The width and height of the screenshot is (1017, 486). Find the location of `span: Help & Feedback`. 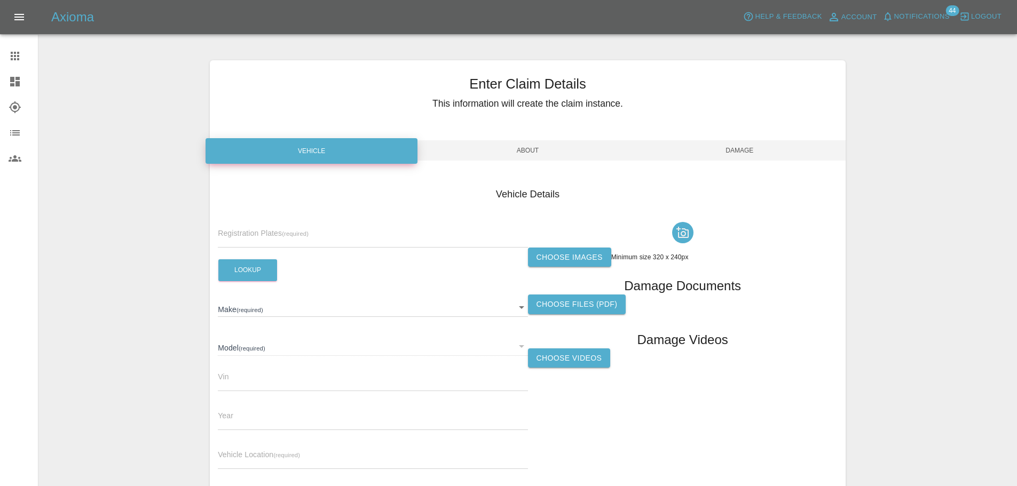

span: Help & Feedback is located at coordinates (788, 17).